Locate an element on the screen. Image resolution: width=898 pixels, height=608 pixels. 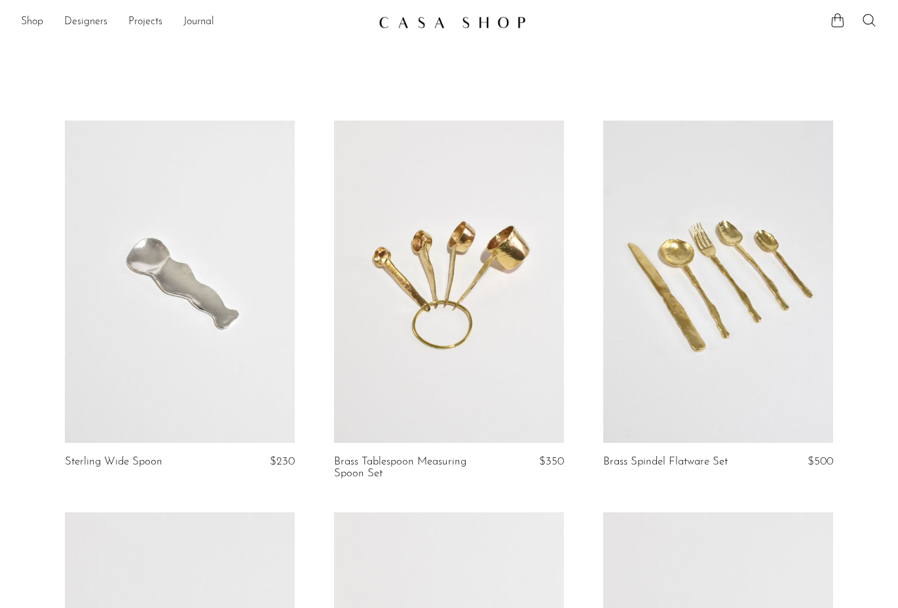
span: $500 is located at coordinates (820, 461).